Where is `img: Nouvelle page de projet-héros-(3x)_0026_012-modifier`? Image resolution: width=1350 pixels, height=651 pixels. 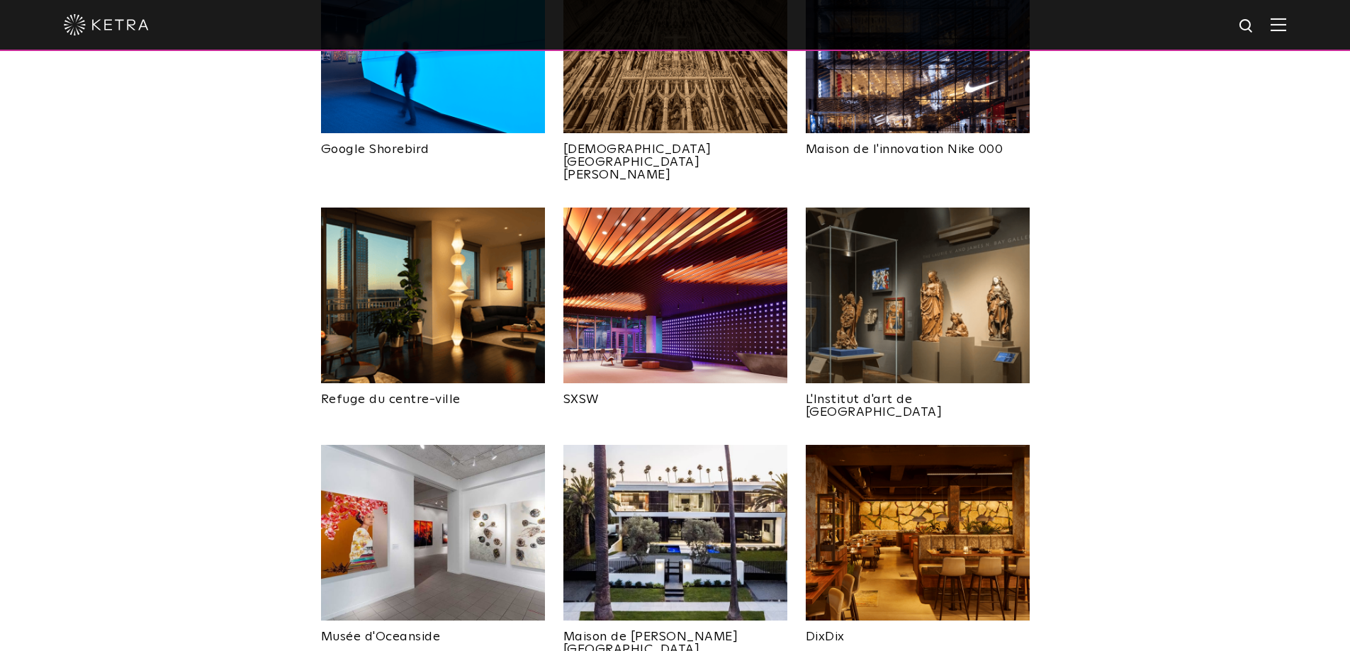 img: Nouvelle page de projet-héros-(3x)_0026_012-modifier is located at coordinates (433, 295).